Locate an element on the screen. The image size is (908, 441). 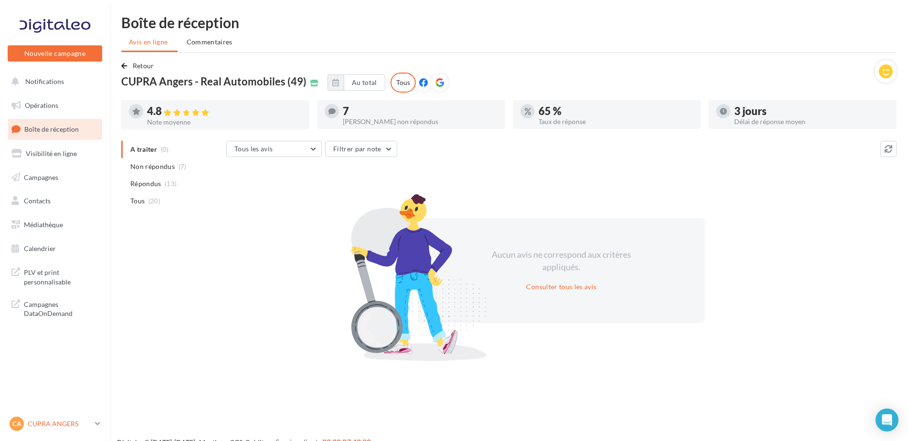
span: Médiathèque is located at coordinates (43, 224).